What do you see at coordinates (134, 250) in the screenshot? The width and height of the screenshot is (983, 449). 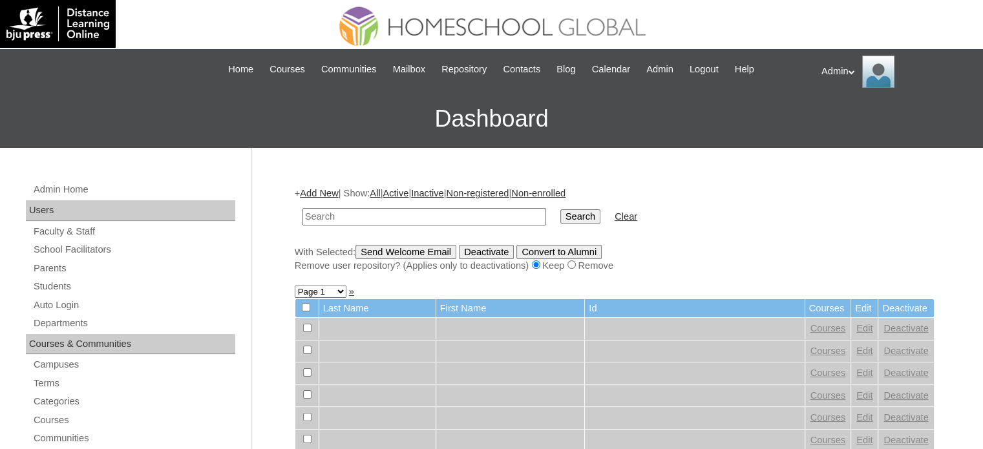 I see `a: School Facilitators` at bounding box center [134, 250].